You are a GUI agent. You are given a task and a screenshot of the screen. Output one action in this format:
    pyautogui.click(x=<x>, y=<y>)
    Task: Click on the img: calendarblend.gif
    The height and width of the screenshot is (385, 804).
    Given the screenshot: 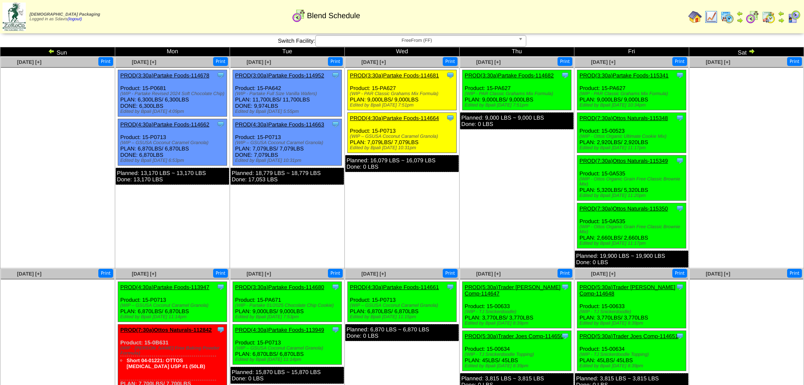 What is the action you would take?
    pyautogui.click(x=753, y=17)
    